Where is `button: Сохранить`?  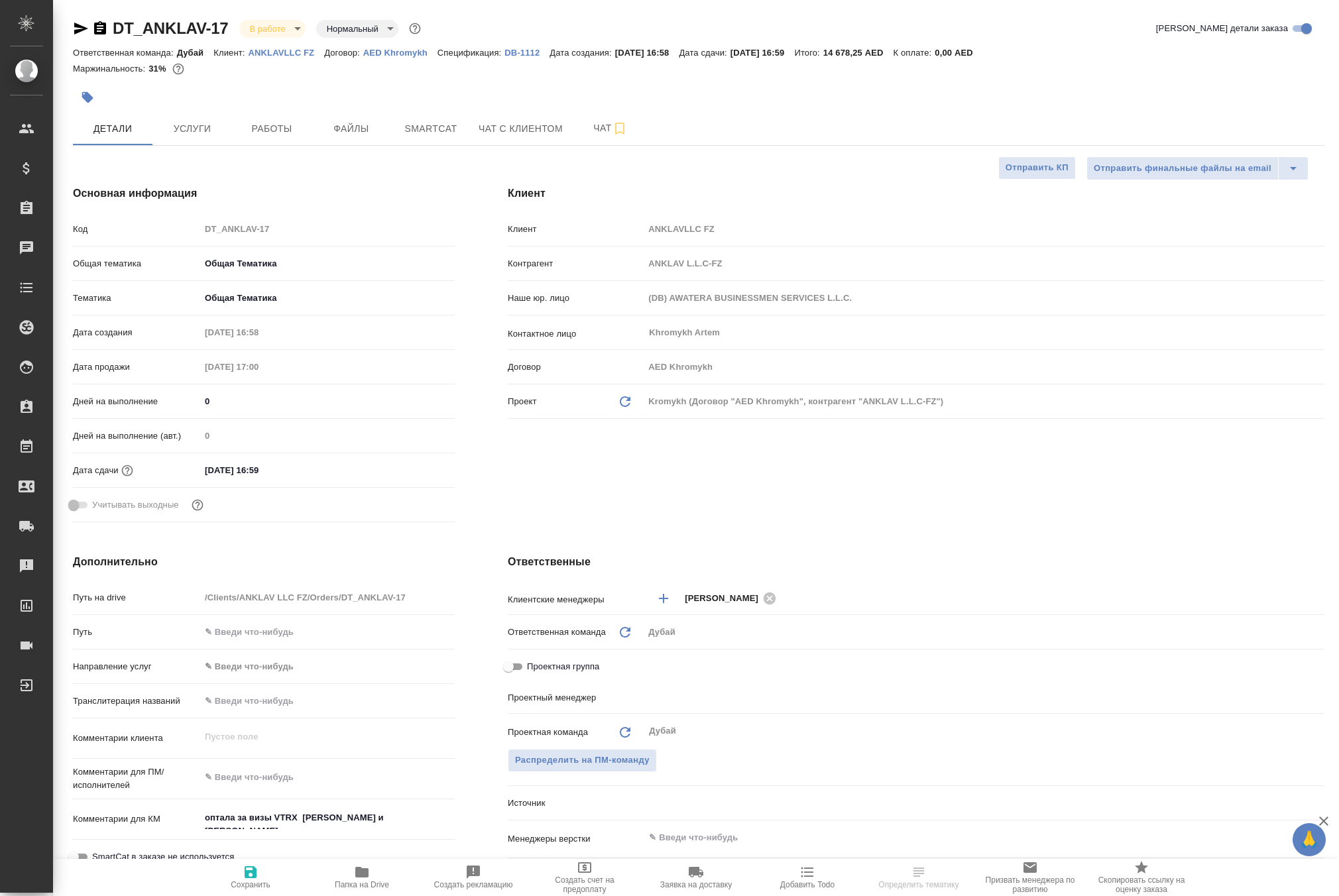 button: Сохранить is located at coordinates (251, 878).